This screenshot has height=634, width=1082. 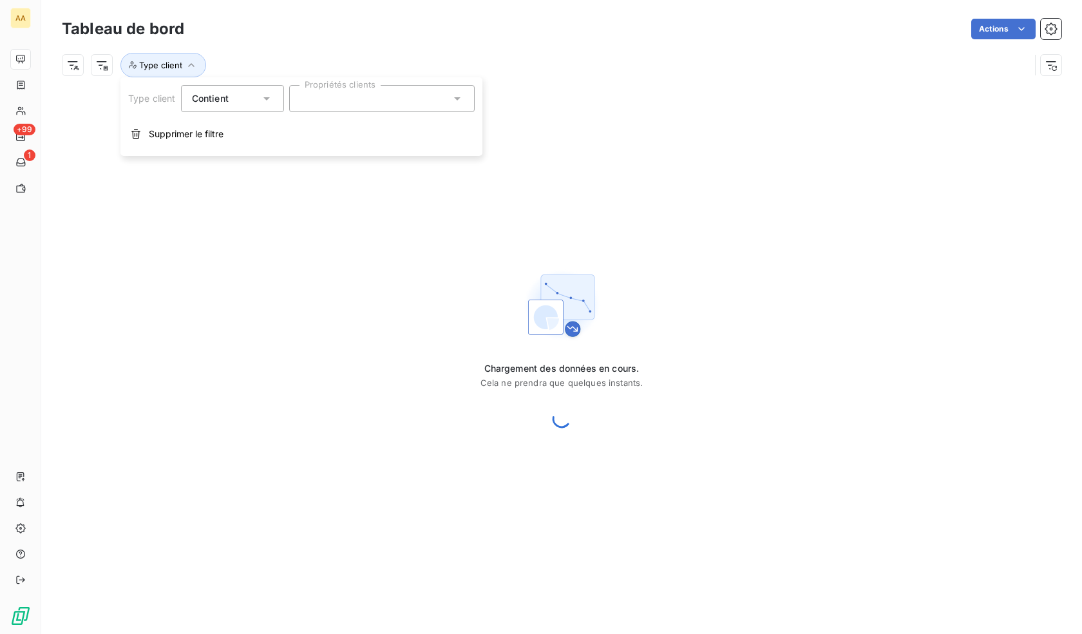 I want to click on span: Contient, so click(x=210, y=98).